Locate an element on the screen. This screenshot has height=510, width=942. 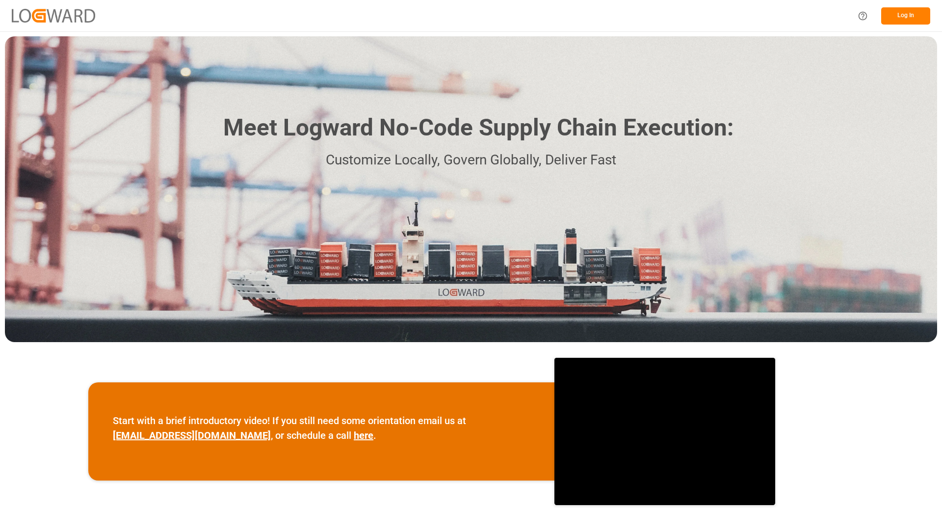
button: Help Center is located at coordinates (862, 16).